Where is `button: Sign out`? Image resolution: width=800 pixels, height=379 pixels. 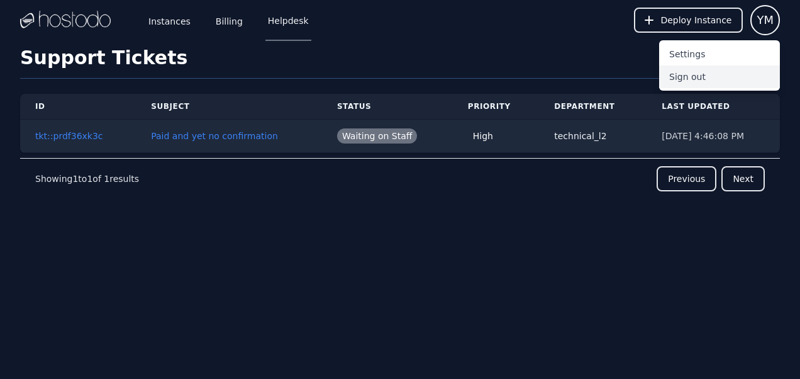 button: Sign out is located at coordinates (720, 77).